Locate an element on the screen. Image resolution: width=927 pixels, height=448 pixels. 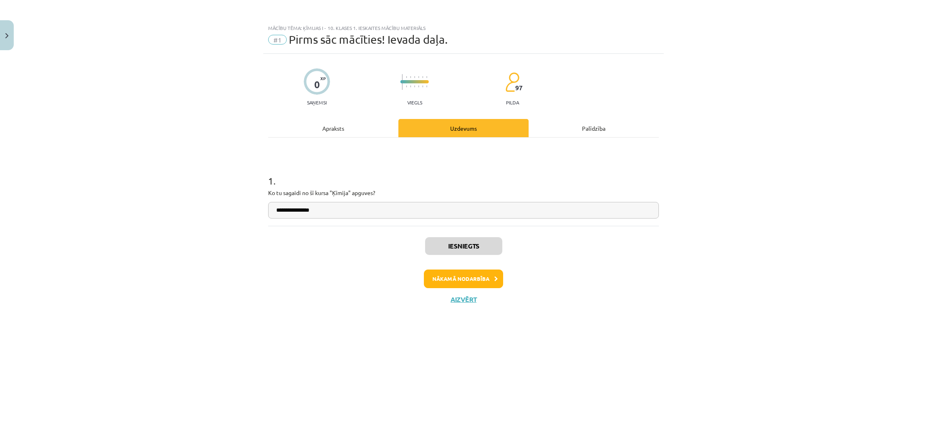
img: students-c634bb4e5e11cddfef0936a35e636f08e4e9abd3cc4e673bd6f9a4125e45ecb1.svg is located at coordinates (512, 82).